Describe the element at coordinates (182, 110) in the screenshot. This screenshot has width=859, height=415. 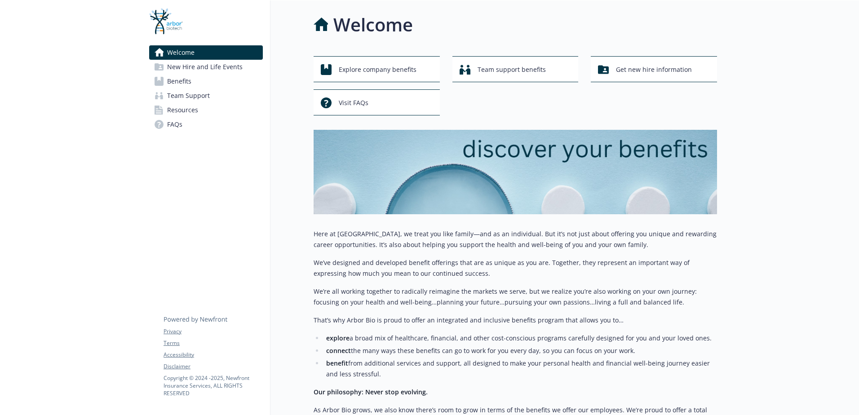
I see `span: Resources` at that location.